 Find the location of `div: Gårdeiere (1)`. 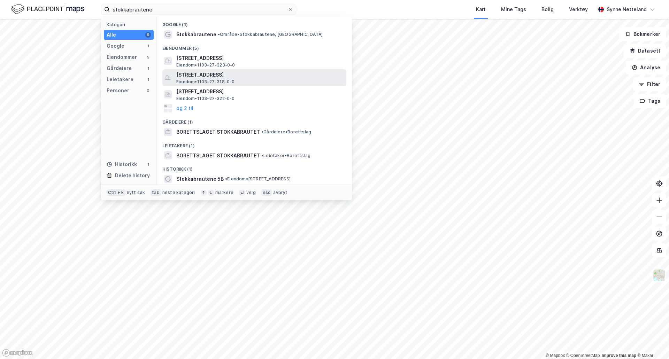

div: Gårdeiere (1) is located at coordinates (254, 120).